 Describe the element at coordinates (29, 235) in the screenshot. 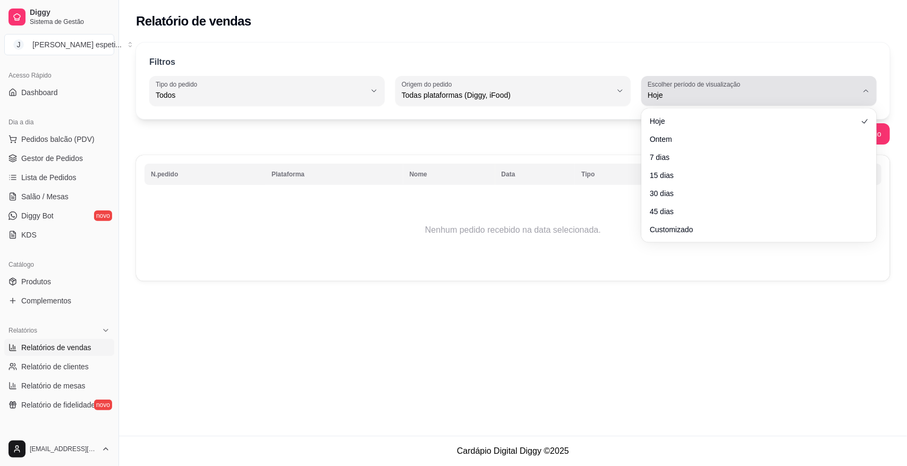

I see `span: KDS` at that location.